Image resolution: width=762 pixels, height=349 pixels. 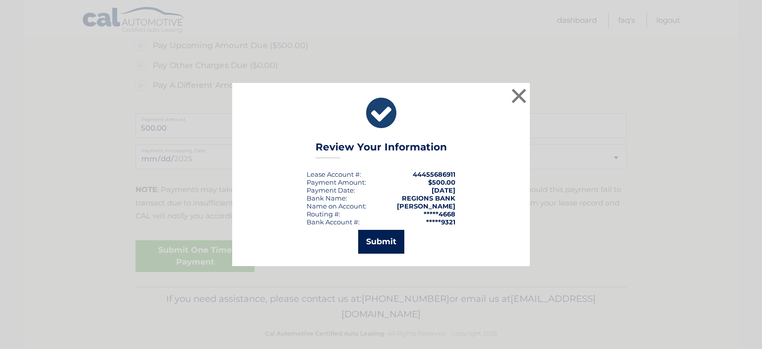 What do you see at coordinates (336, 182) in the screenshot?
I see `div: Payment Amount:` at bounding box center [336, 182].